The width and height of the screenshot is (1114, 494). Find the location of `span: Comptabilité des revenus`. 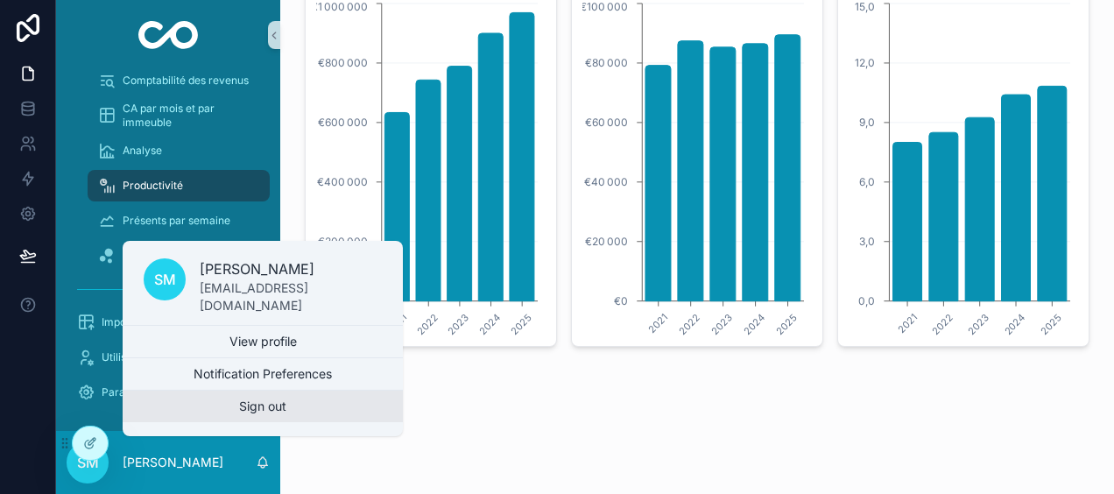

span: Comptabilité des revenus is located at coordinates (186, 81).